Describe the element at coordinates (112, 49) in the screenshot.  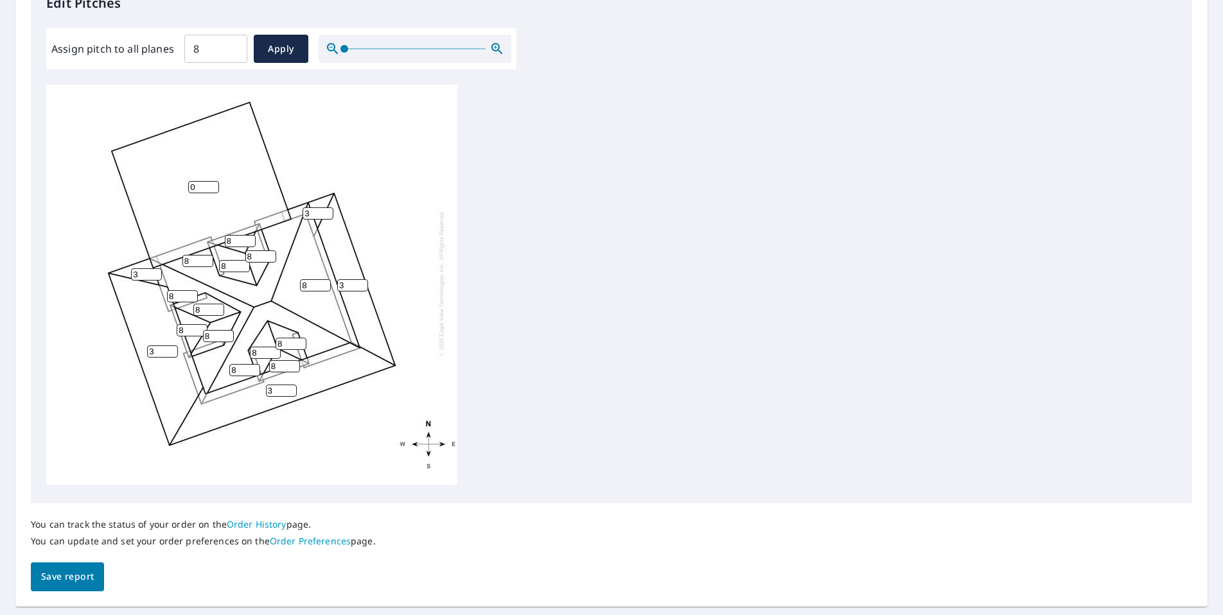
I see `label: Assign pitch to all planes` at that location.